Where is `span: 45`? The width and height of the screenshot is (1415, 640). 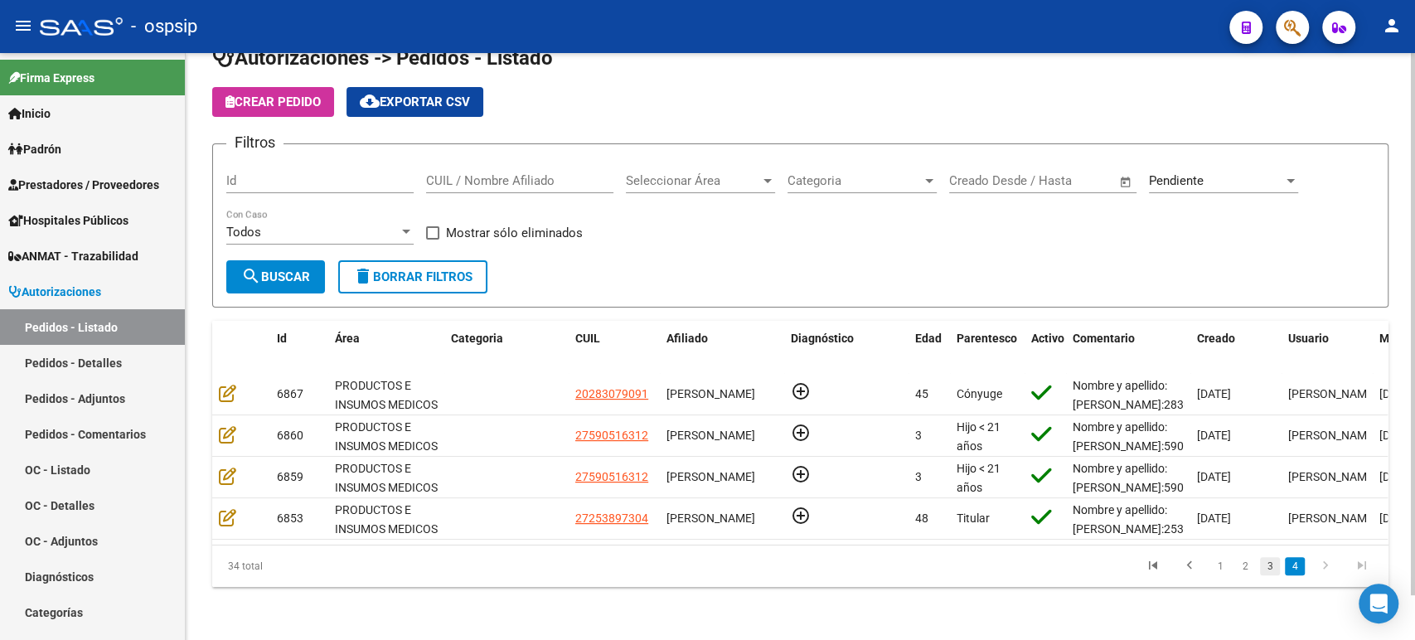 span: 45 is located at coordinates (922, 394).